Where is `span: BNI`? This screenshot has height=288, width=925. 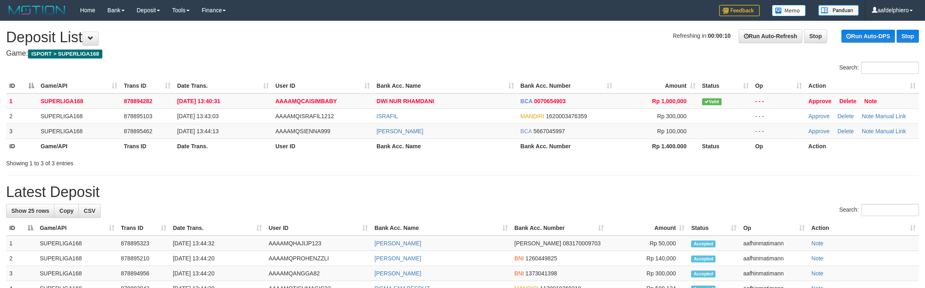 span: BNI is located at coordinates (519, 258).